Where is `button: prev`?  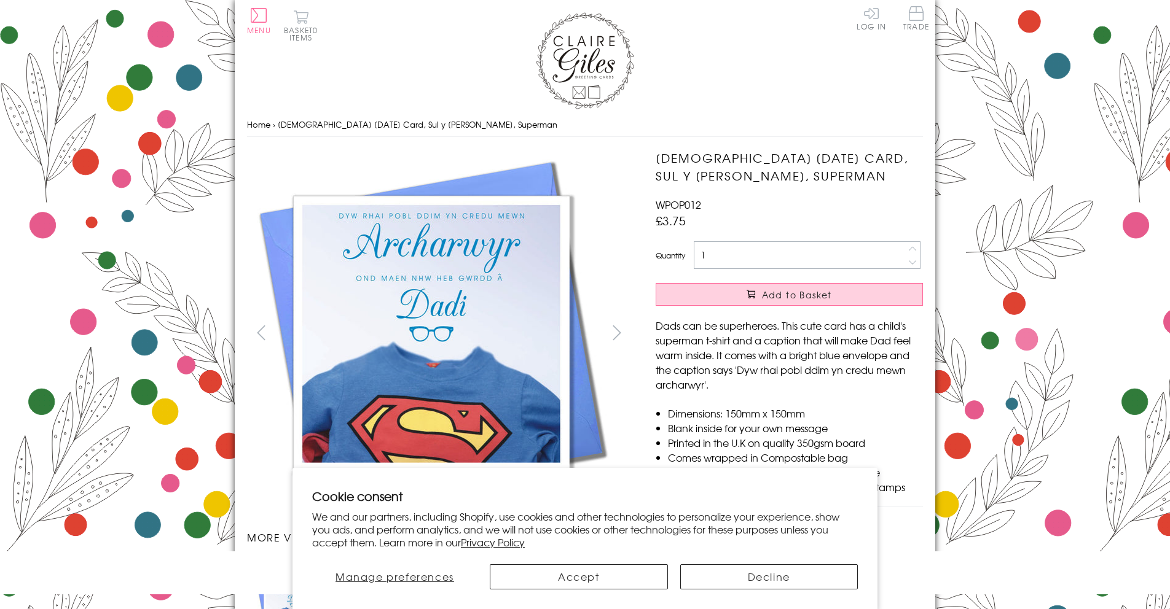
button: prev is located at coordinates (260, 332).